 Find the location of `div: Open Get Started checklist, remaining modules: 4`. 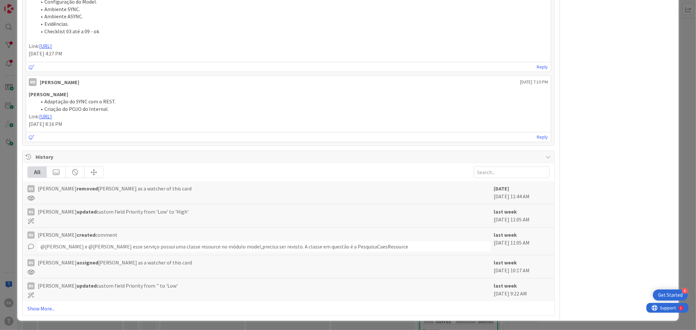

div: Open Get Started checklist, remaining modules: 4 is located at coordinates (671, 295).